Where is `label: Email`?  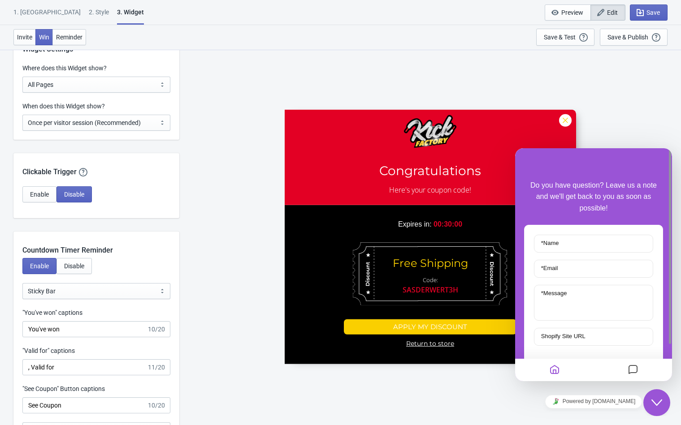
label: Email is located at coordinates (34, 120).